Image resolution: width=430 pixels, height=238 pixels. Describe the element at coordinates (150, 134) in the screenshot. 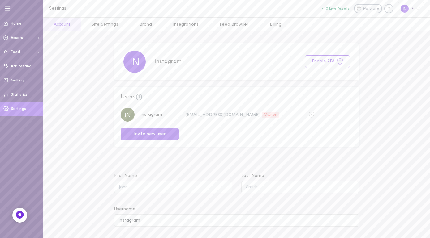

I see `button: Invite new user` at that location.